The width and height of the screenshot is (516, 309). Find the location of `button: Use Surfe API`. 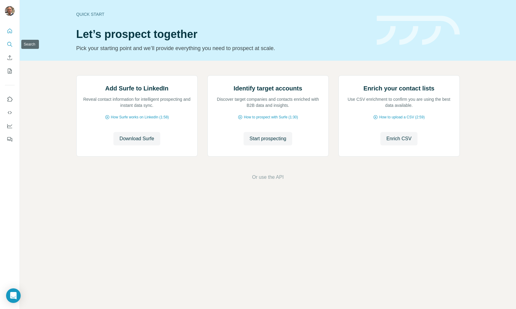

button: Use Surfe API is located at coordinates (10, 113).